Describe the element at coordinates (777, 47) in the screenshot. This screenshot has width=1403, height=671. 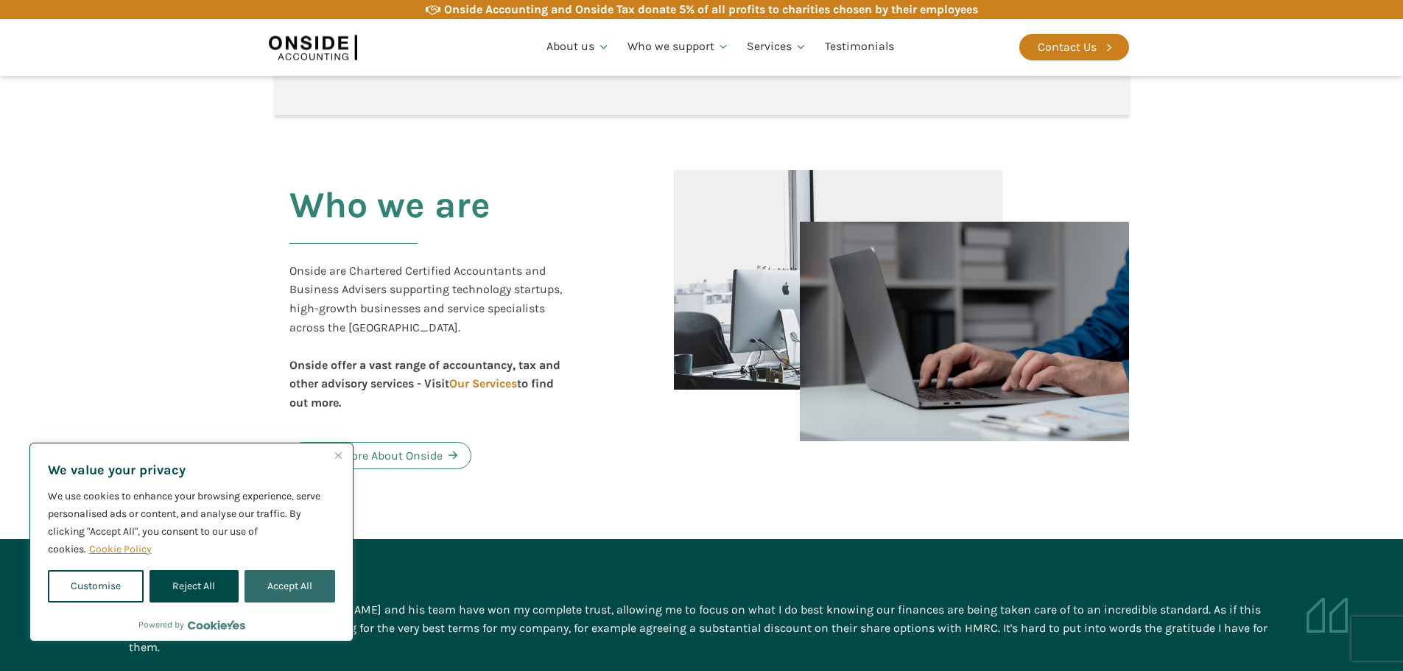
I see `a: Services` at that location.